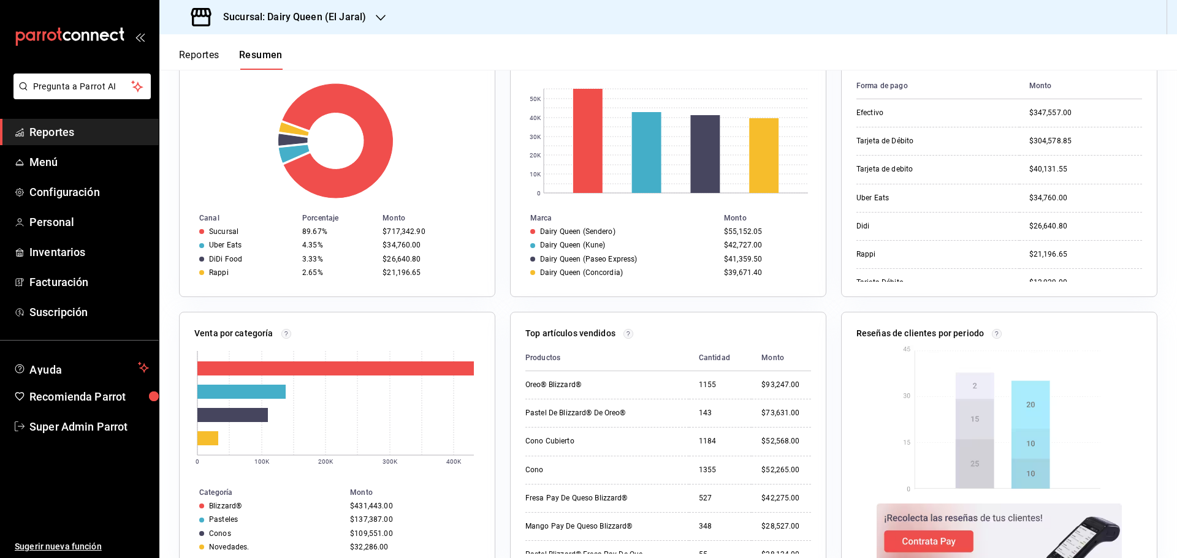  What do you see at coordinates (918, 283) in the screenshot?
I see `div: Tarjeta Débito` at bounding box center [918, 283].